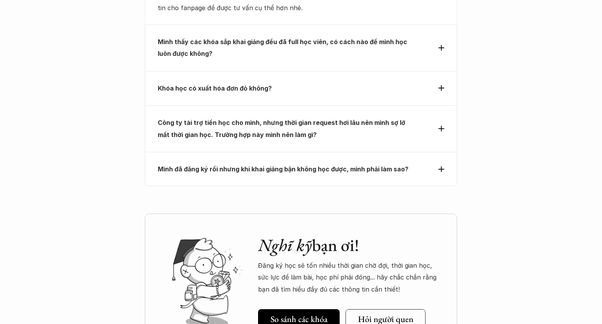  Describe the element at coordinates (215, 88) in the screenshot. I see `strong: Khóa học có xuất hóa đơn đỏ không?` at that location.